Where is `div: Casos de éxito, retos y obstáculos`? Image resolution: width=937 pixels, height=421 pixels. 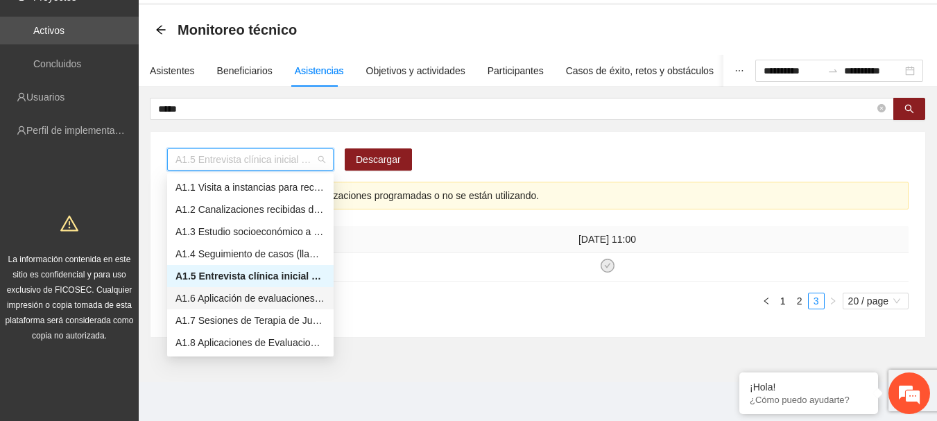
div: Casos de éxito, retos y obstáculos is located at coordinates (640, 71).